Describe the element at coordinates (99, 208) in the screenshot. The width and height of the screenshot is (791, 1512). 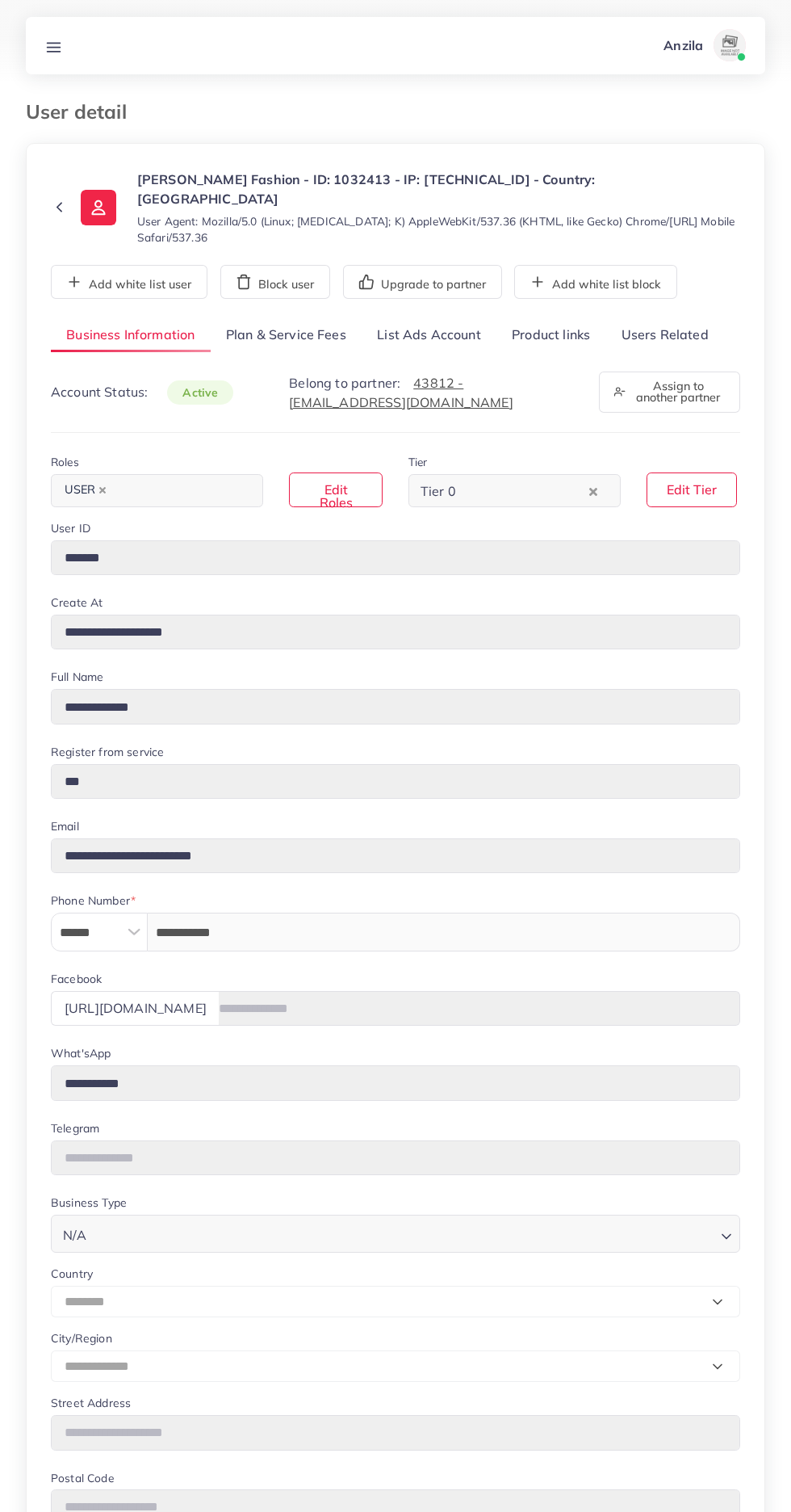
I see `img: ic-user-info.36bf1079.svg` at that location.